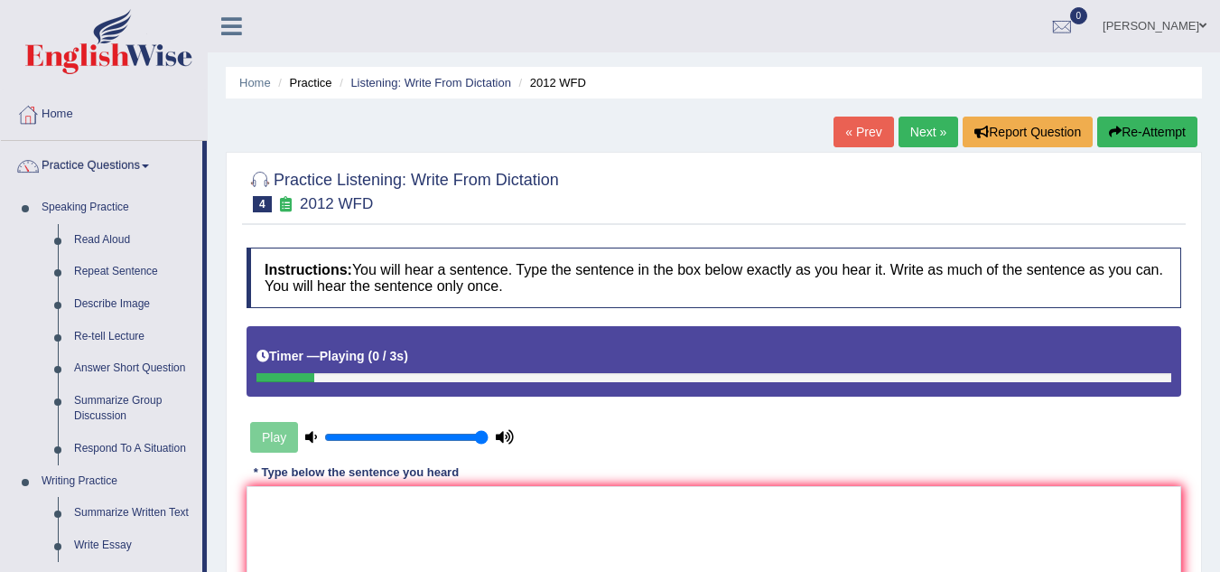 The width and height of the screenshot is (1220, 572). What do you see at coordinates (117, 208) in the screenshot?
I see `a: Speaking Practice` at bounding box center [117, 208].